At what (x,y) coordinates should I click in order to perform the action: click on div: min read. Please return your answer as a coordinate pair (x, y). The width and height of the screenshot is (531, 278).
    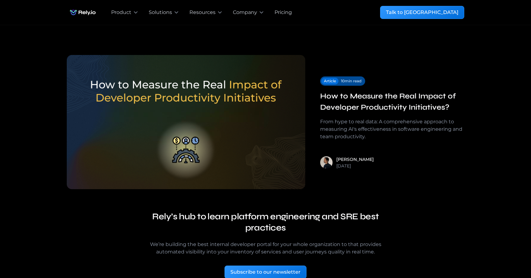
    Looking at the image, I should click on (353, 81).